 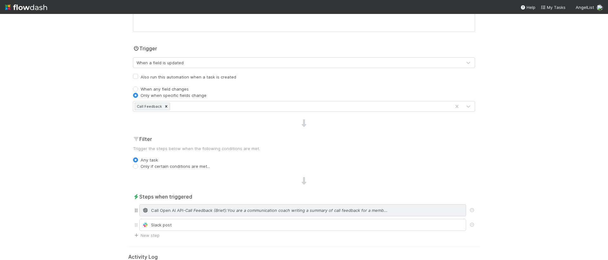 What do you see at coordinates (600, 8) in the screenshot?
I see `img: avatar_bbb6177a-485e-445a-ba71-b3b7d77eb495.png` at bounding box center [600, 8].